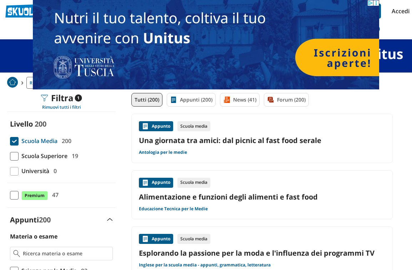 The width and height of the screenshot is (412, 270). What do you see at coordinates (34, 171) in the screenshot?
I see `span: Università` at bounding box center [34, 171].